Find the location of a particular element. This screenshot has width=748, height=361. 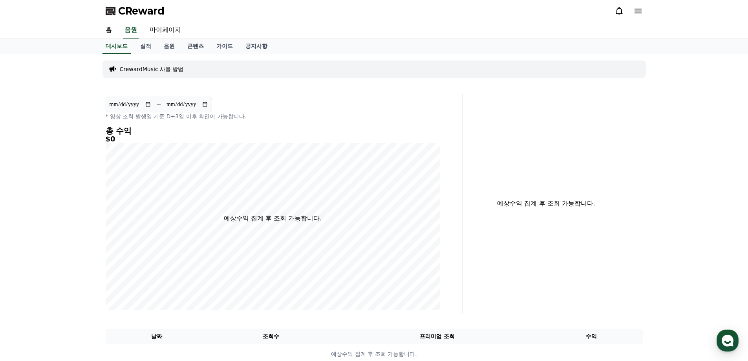

h5: $0 is located at coordinates (273, 139).